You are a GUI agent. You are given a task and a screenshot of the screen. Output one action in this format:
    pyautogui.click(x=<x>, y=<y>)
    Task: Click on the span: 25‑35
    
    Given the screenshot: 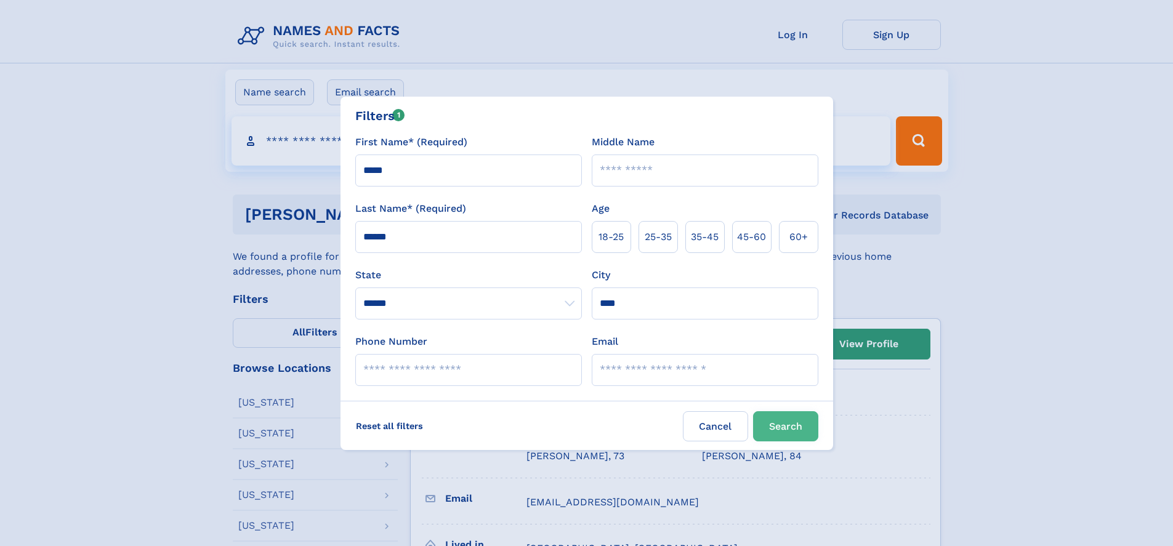 What is the action you would take?
    pyautogui.click(x=658, y=237)
    